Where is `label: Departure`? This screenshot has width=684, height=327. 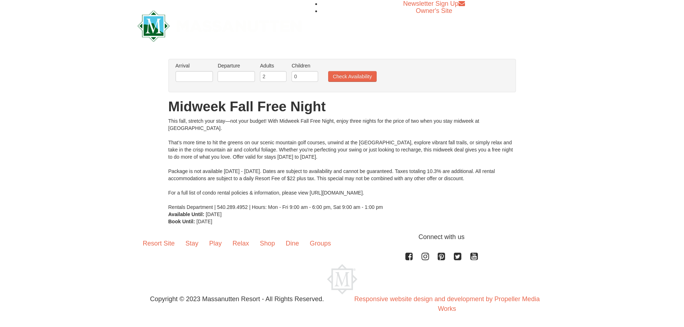
label: Departure is located at coordinates (236, 66).